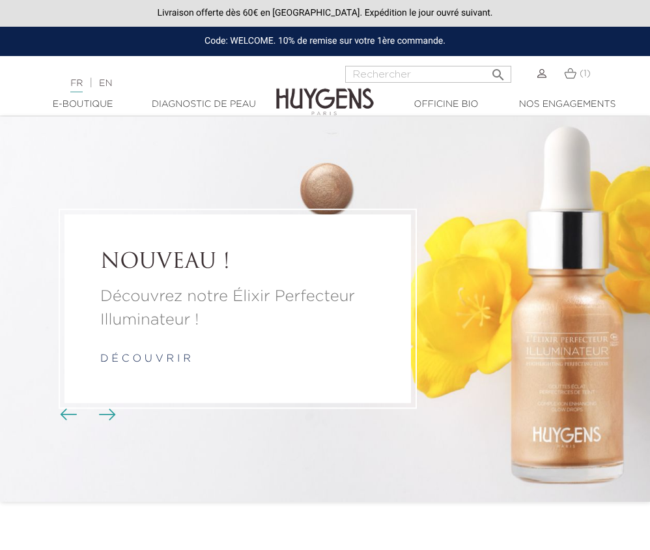  Describe the element at coordinates (238, 309) in the screenshot. I see `p: Découvrez notre Élixir Perfecteur Illuminateur !` at that location.